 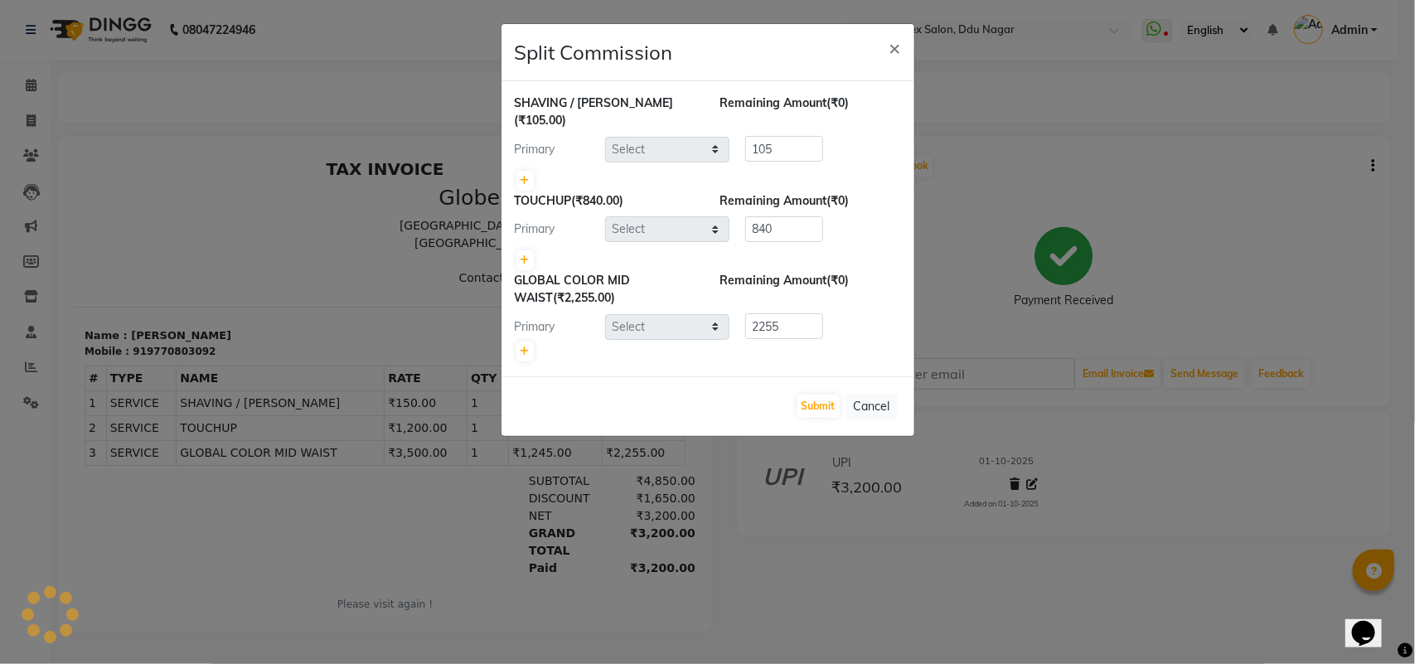 I want to click on button: Close, so click(x=895, y=47).